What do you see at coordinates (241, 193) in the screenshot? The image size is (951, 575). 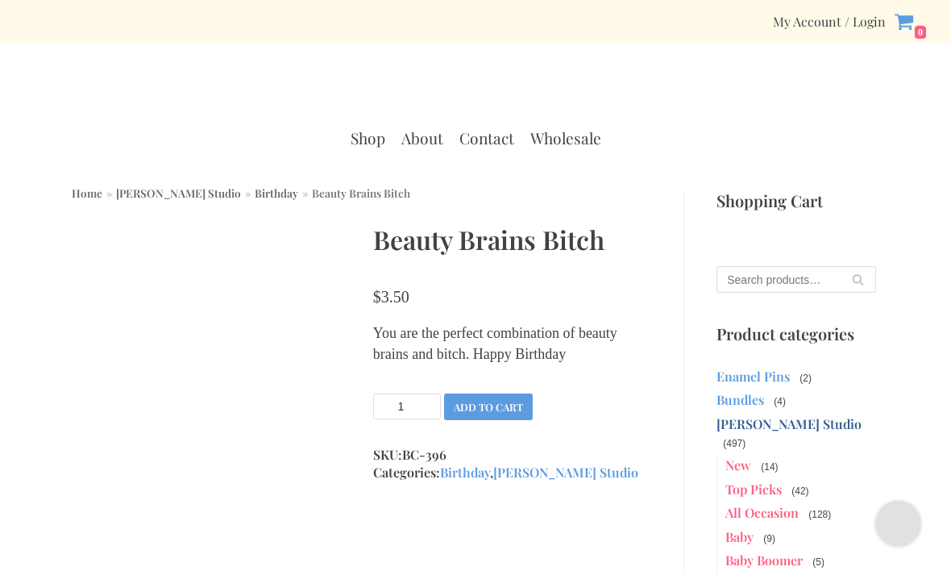 I see `nav: Breadcrumb` at bounding box center [241, 193].